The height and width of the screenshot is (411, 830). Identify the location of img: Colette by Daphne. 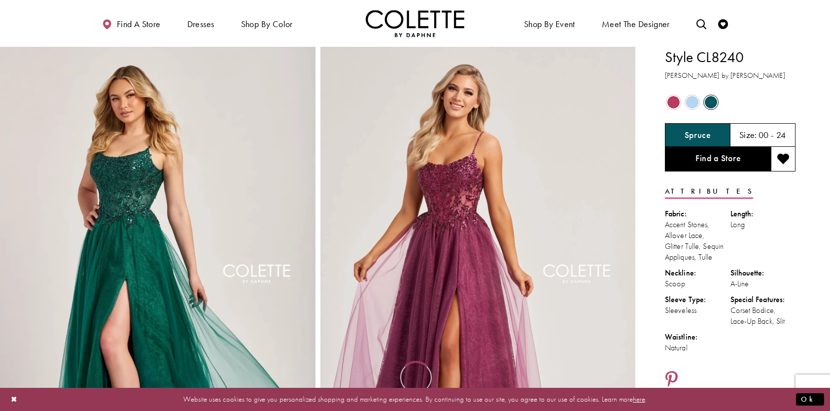
(415, 23).